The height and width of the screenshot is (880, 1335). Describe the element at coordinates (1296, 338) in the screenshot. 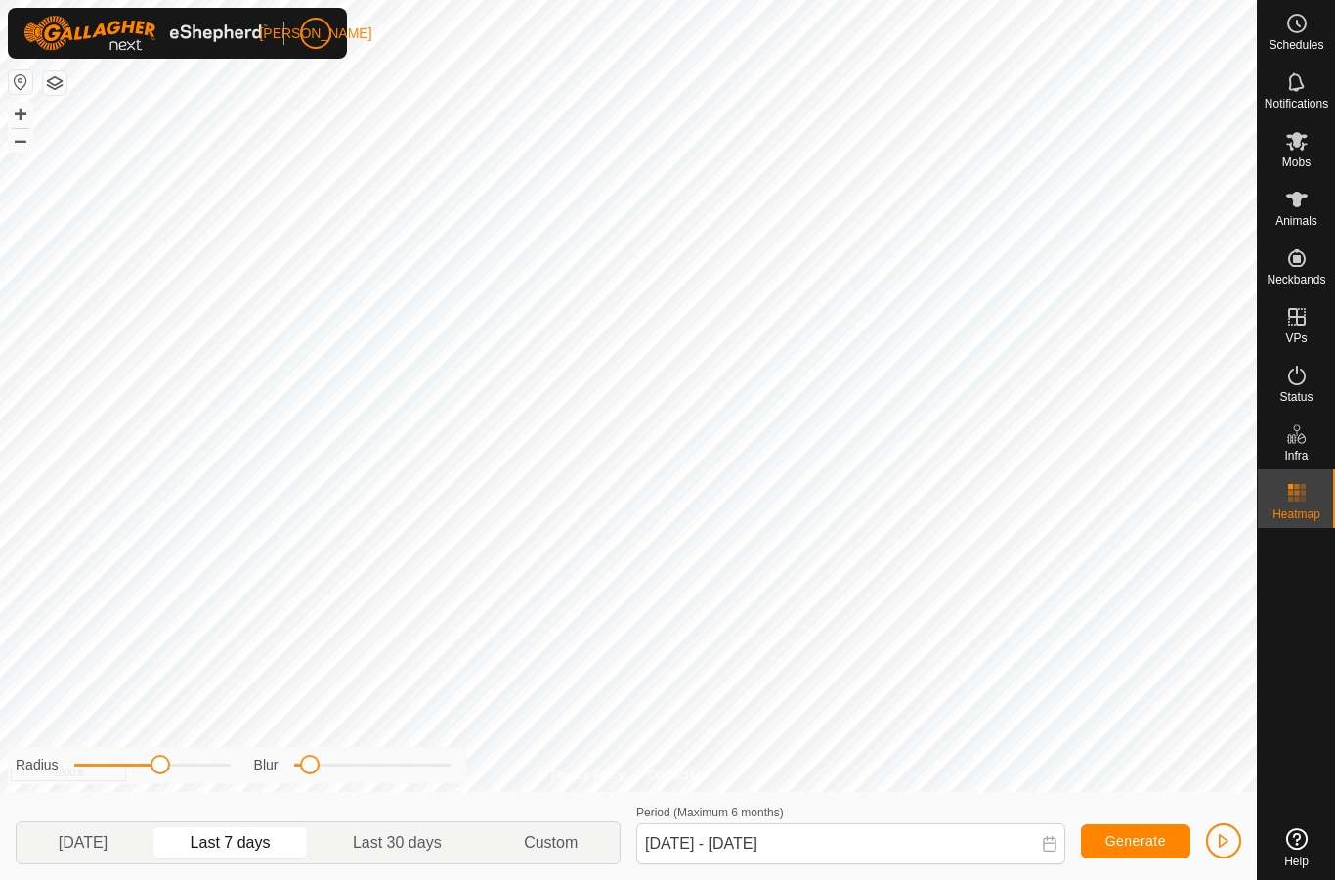

I see `span: VPs` at that location.